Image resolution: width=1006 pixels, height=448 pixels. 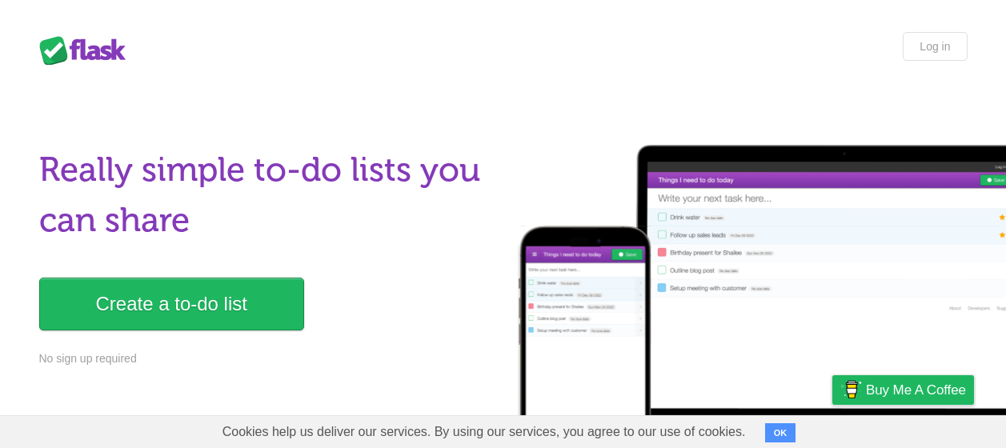 I want to click on a: Create a to-do list, so click(x=171, y=304).